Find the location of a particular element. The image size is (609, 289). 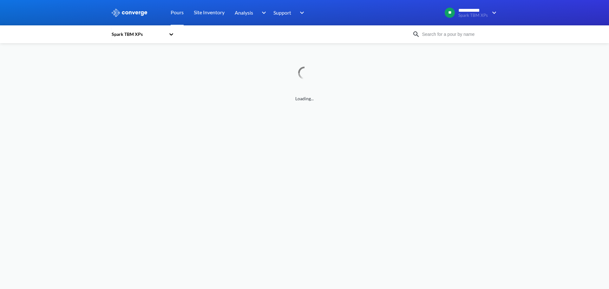

span: Loading... is located at coordinates (304, 99).